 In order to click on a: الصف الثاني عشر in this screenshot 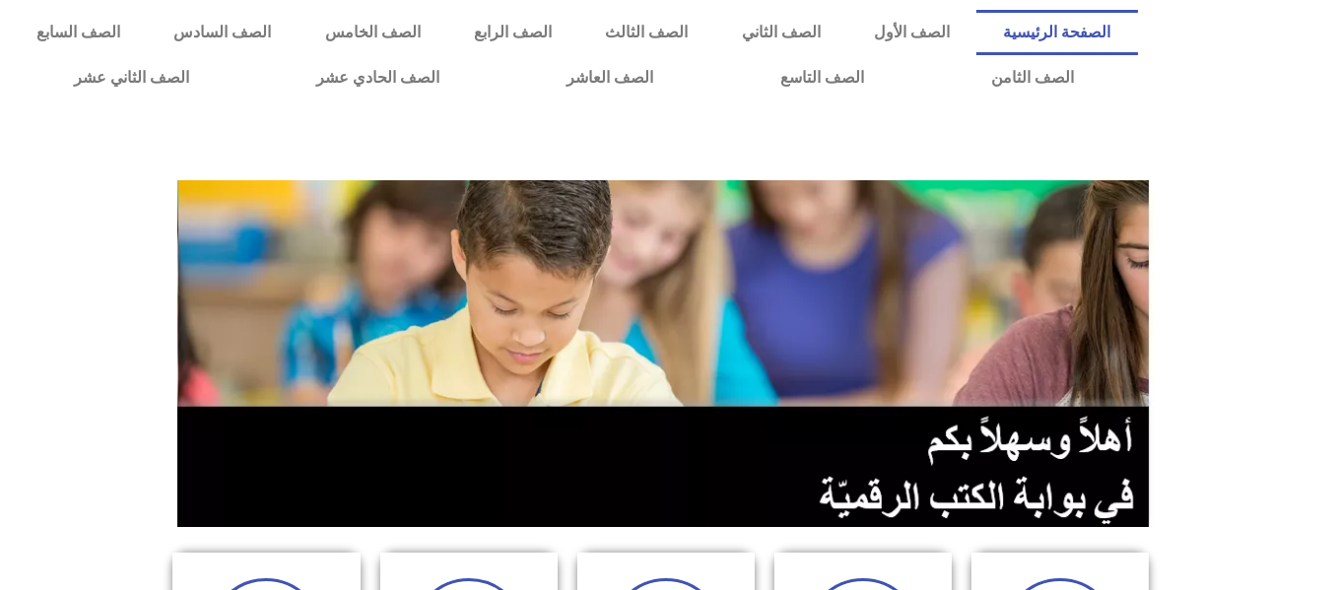, I will do `click(131, 78)`.